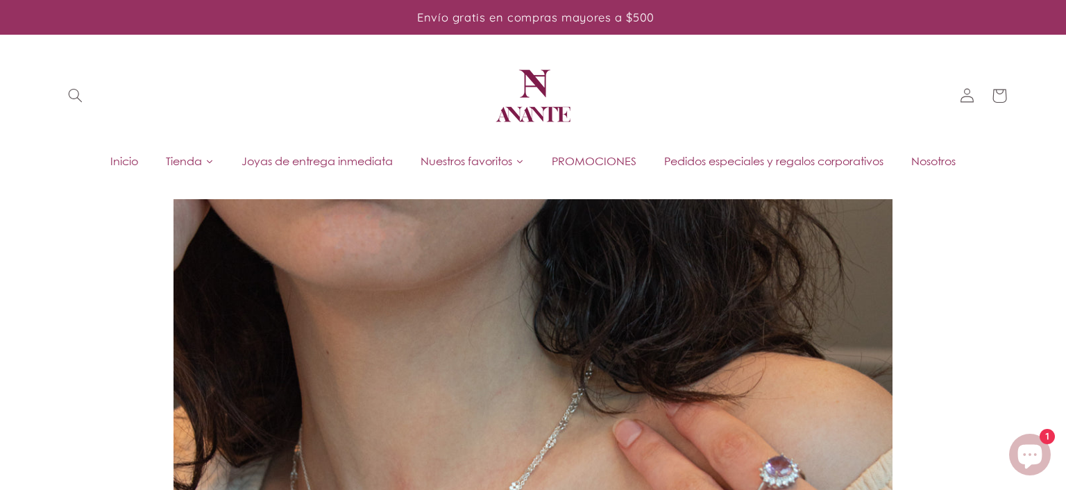 The image size is (1066, 490). I want to click on span: Joyas de entrega inmediata, so click(317, 161).